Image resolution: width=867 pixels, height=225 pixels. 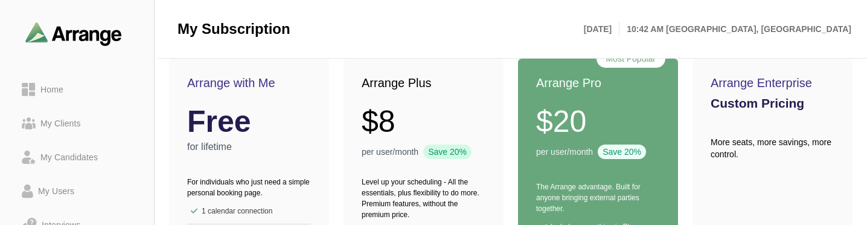 What do you see at coordinates (249, 187) in the screenshot?
I see `p: For individuals who just need a simple personal booking page.` at bounding box center [249, 187].